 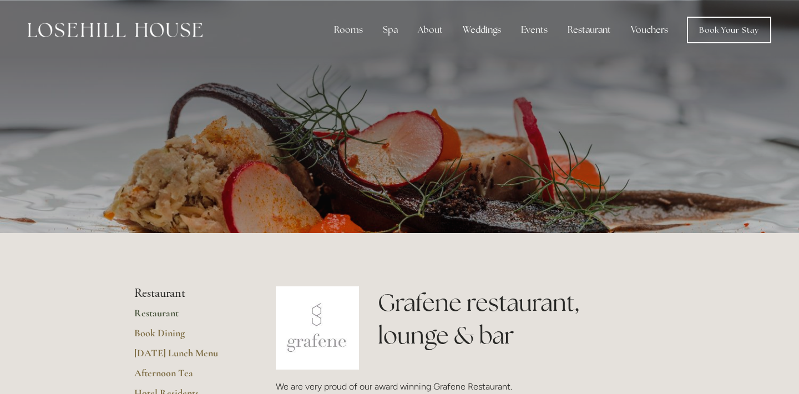 What do you see at coordinates (317, 328) in the screenshot?
I see `img: grafene.jpg` at bounding box center [317, 328].